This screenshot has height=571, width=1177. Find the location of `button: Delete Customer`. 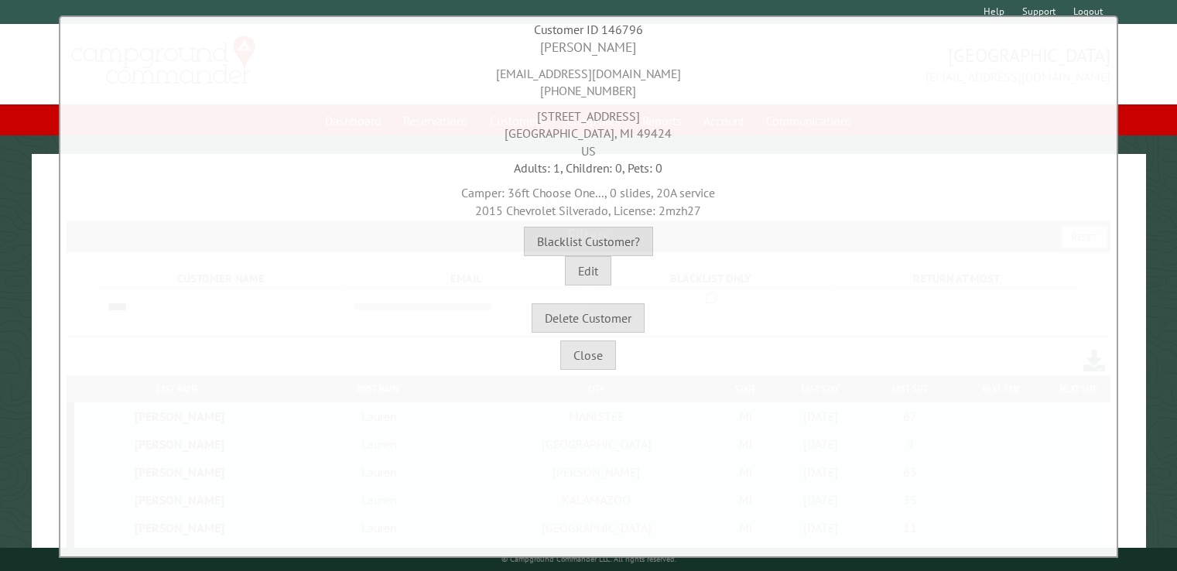

button: Delete Customer is located at coordinates (588, 318).